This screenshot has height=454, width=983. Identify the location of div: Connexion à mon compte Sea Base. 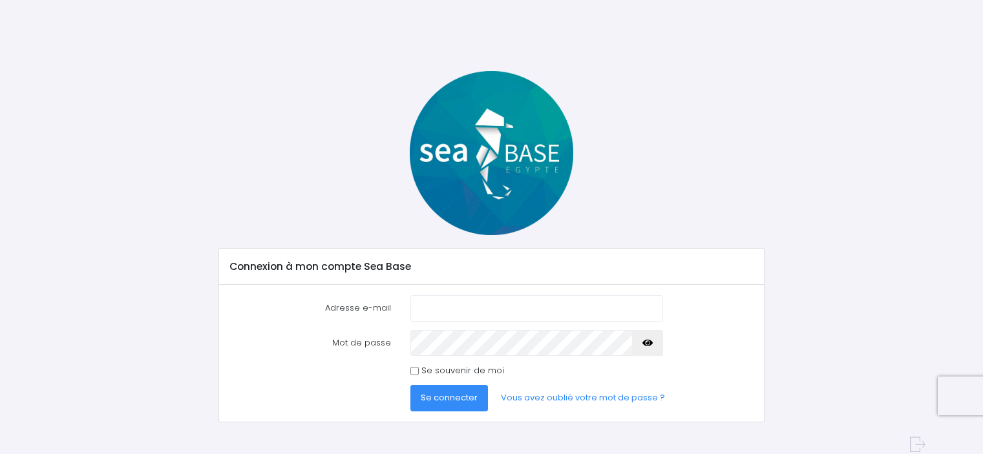
(491, 267).